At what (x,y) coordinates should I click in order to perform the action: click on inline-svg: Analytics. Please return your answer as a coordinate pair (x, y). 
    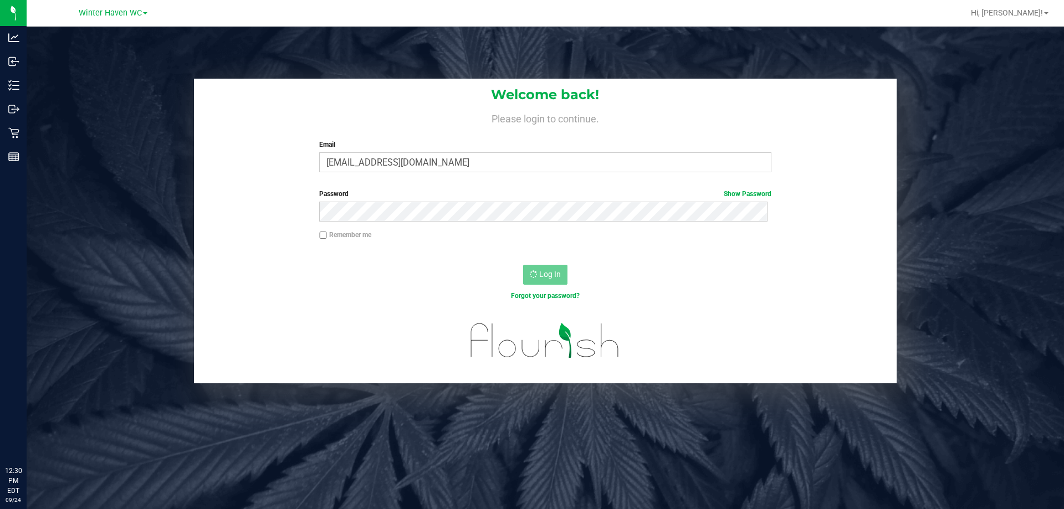
    Looking at the image, I should click on (14, 38).